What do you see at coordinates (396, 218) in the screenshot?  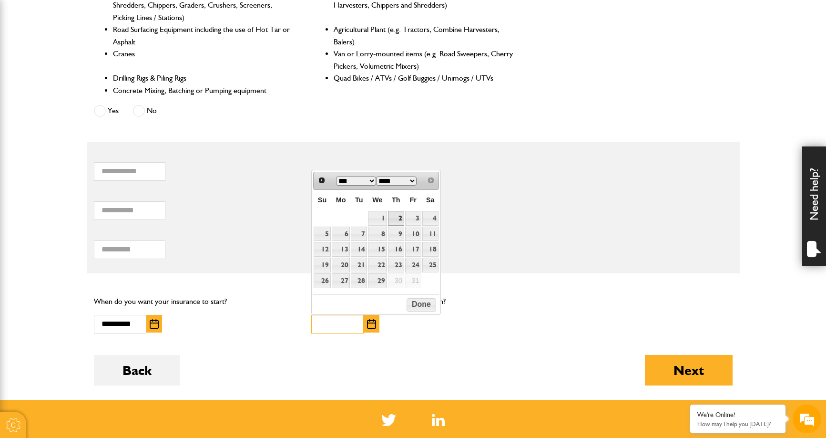 I see `a: 2` at bounding box center [396, 218].